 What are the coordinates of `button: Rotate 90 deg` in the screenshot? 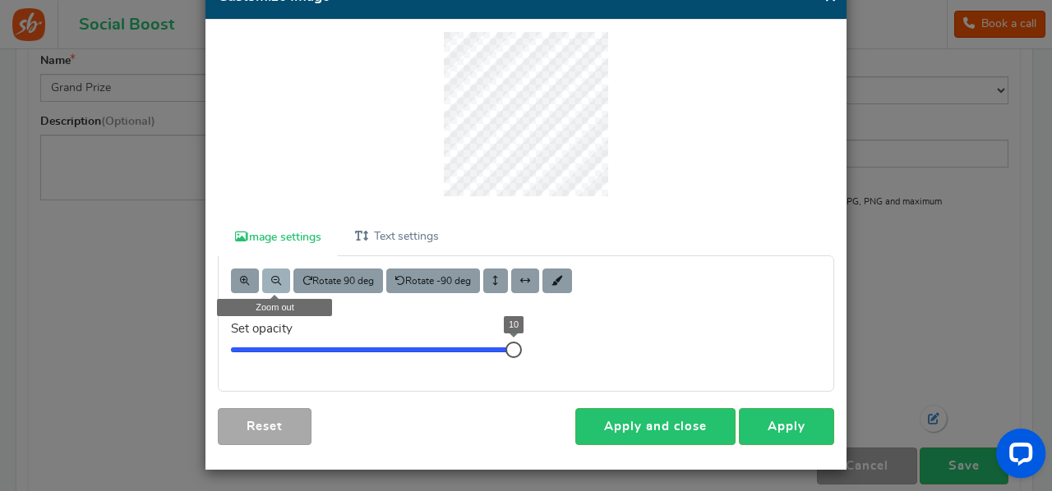 It's located at (338, 281).